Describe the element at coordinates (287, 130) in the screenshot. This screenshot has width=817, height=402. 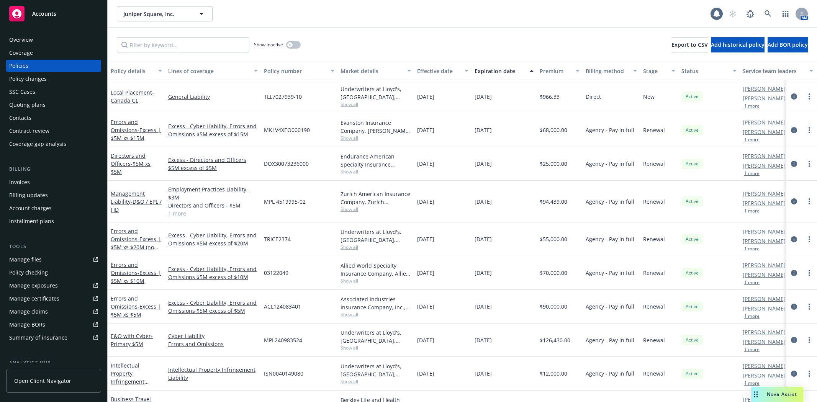
I see `span: MKLV4XEO000190` at that location.